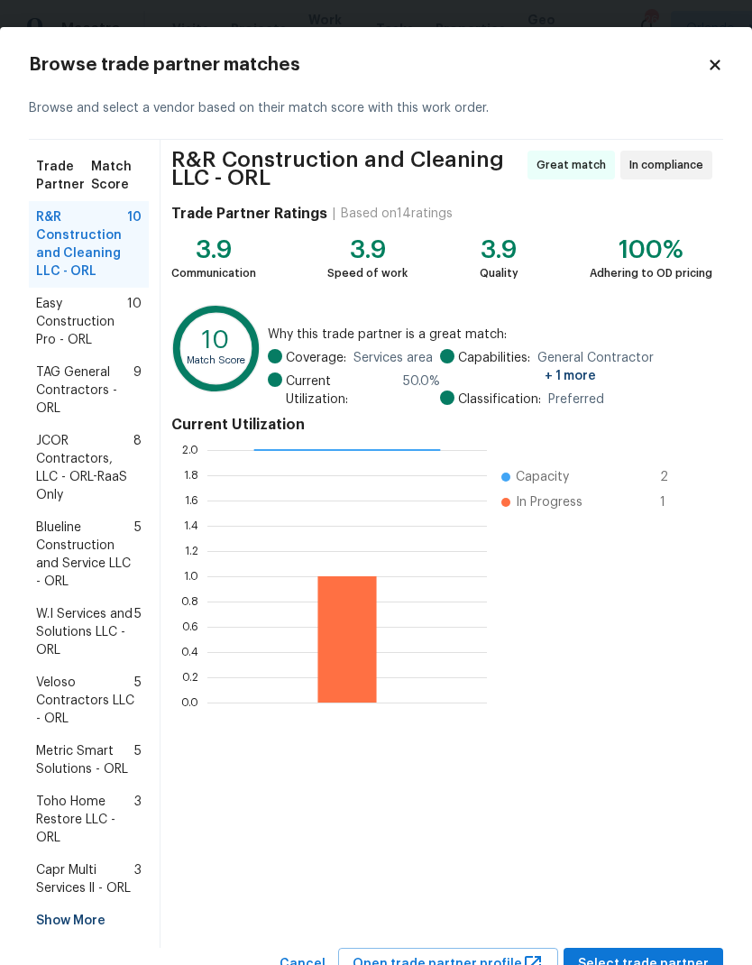 This screenshot has height=965, width=752. What do you see at coordinates (499, 273) in the screenshot?
I see `div: Quality` at bounding box center [499, 273].